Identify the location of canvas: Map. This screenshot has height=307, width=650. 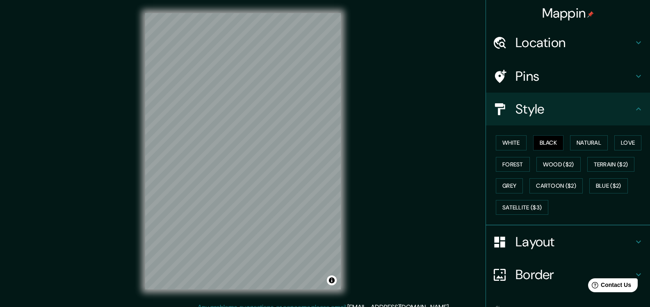
(243, 151).